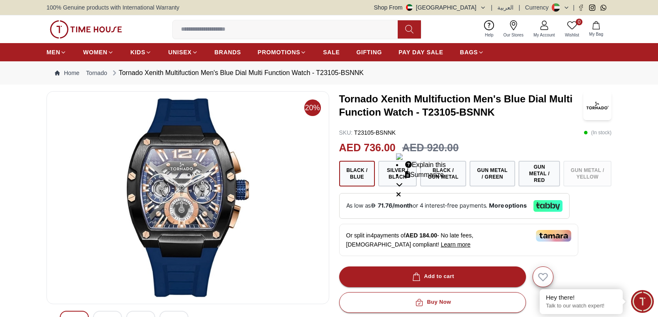  Describe the element at coordinates (461, 106) in the screenshot. I see `h3: Tornado Xenith Multifuction Men's Blue Dial Multi Function Watch - T23105-BSNNK` at that location.